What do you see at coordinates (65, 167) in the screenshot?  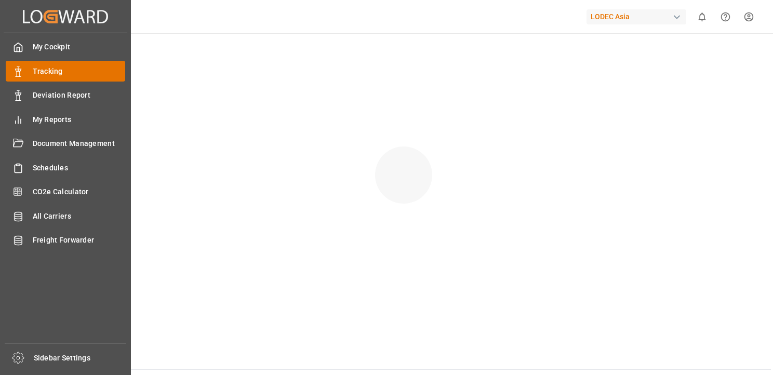 I see `a: Schedules` at bounding box center [65, 167].